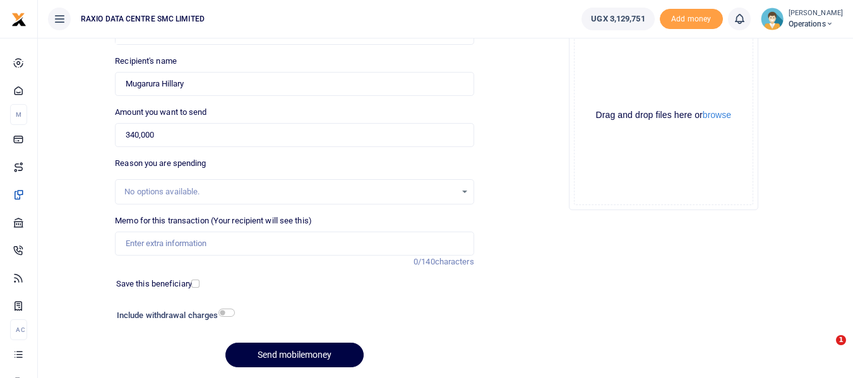  What do you see at coordinates (290, 192) in the screenshot?
I see `div: No options available.` at bounding box center [290, 192].